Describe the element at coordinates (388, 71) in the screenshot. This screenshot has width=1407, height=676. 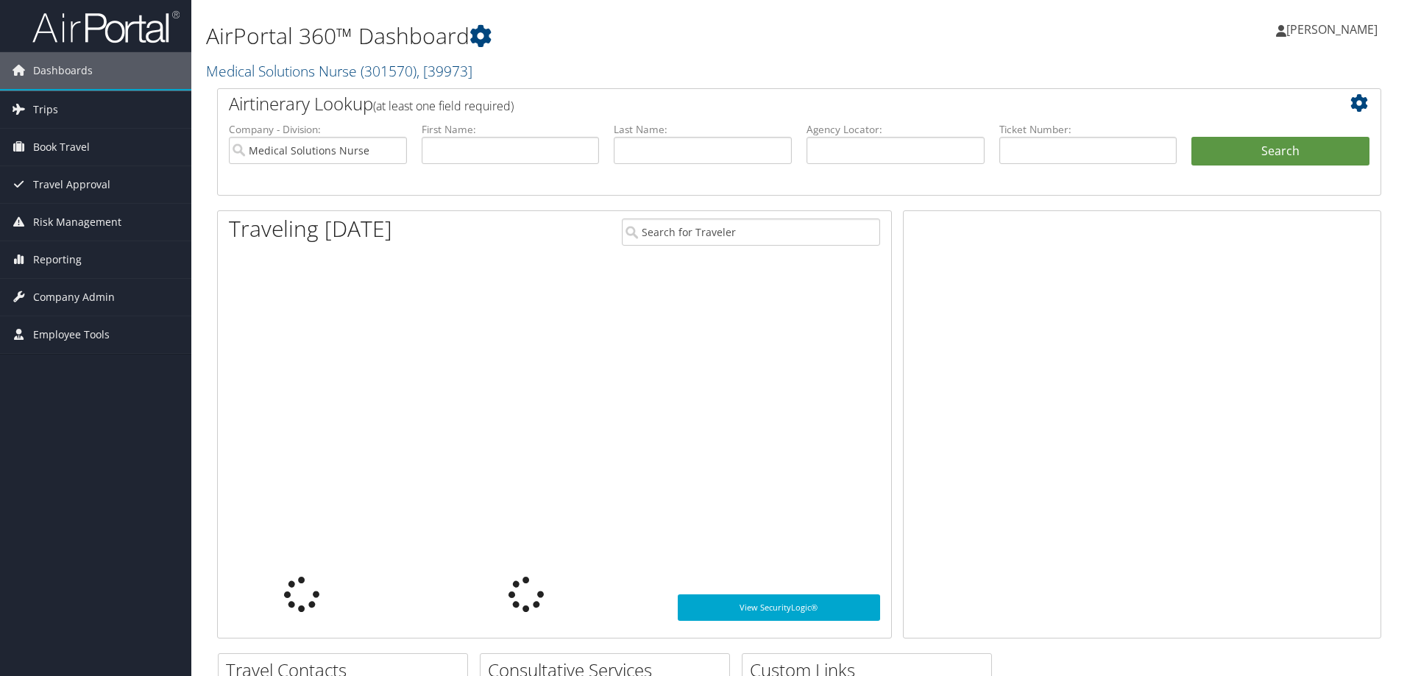
I see `span: ( 301570 )` at that location.